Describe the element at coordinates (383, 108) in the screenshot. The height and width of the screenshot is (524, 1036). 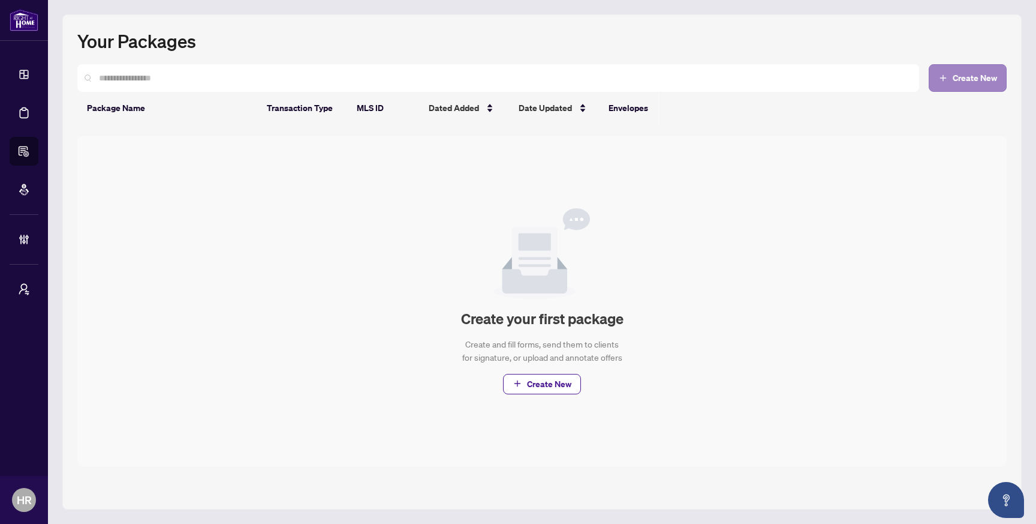
I see `th: MLS ID` at that location.